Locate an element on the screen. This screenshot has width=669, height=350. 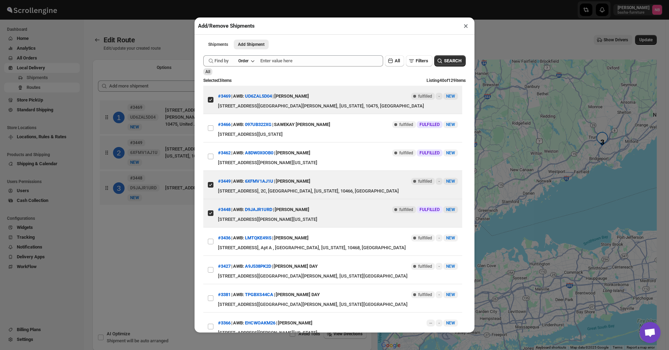
button: #3427 is located at coordinates (224, 266).